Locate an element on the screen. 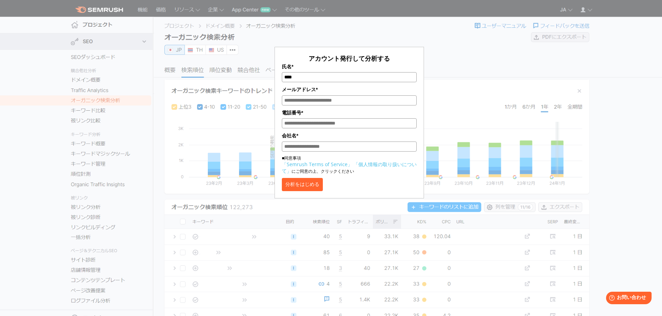 The width and height of the screenshot is (662, 316). p: ■同意事項 にご同意の上、クリックください is located at coordinates (349, 165).